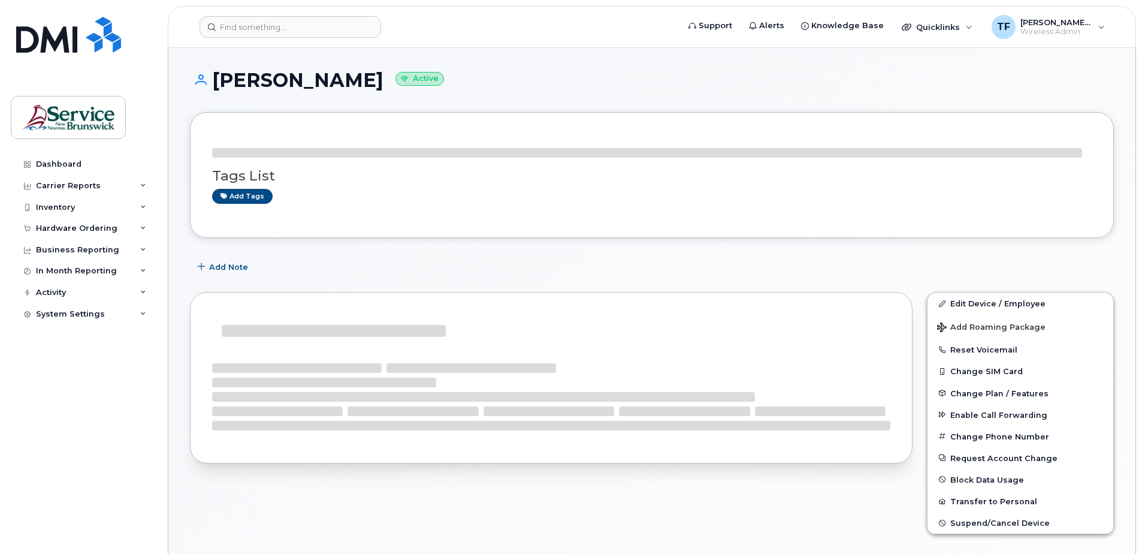 The image size is (1142, 554). What do you see at coordinates (1021, 415) in the screenshot?
I see `button: Enable Call Forwarding` at bounding box center [1021, 415].